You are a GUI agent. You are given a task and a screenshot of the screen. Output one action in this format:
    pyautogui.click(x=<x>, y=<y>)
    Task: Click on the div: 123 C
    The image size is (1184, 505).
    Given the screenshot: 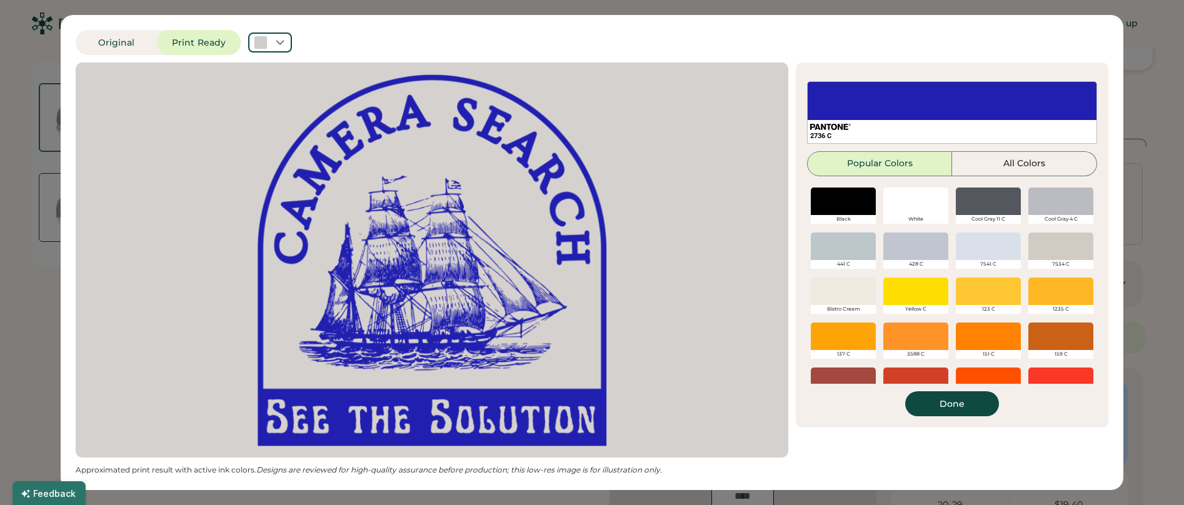 What is the action you would take?
    pyautogui.click(x=988, y=309)
    